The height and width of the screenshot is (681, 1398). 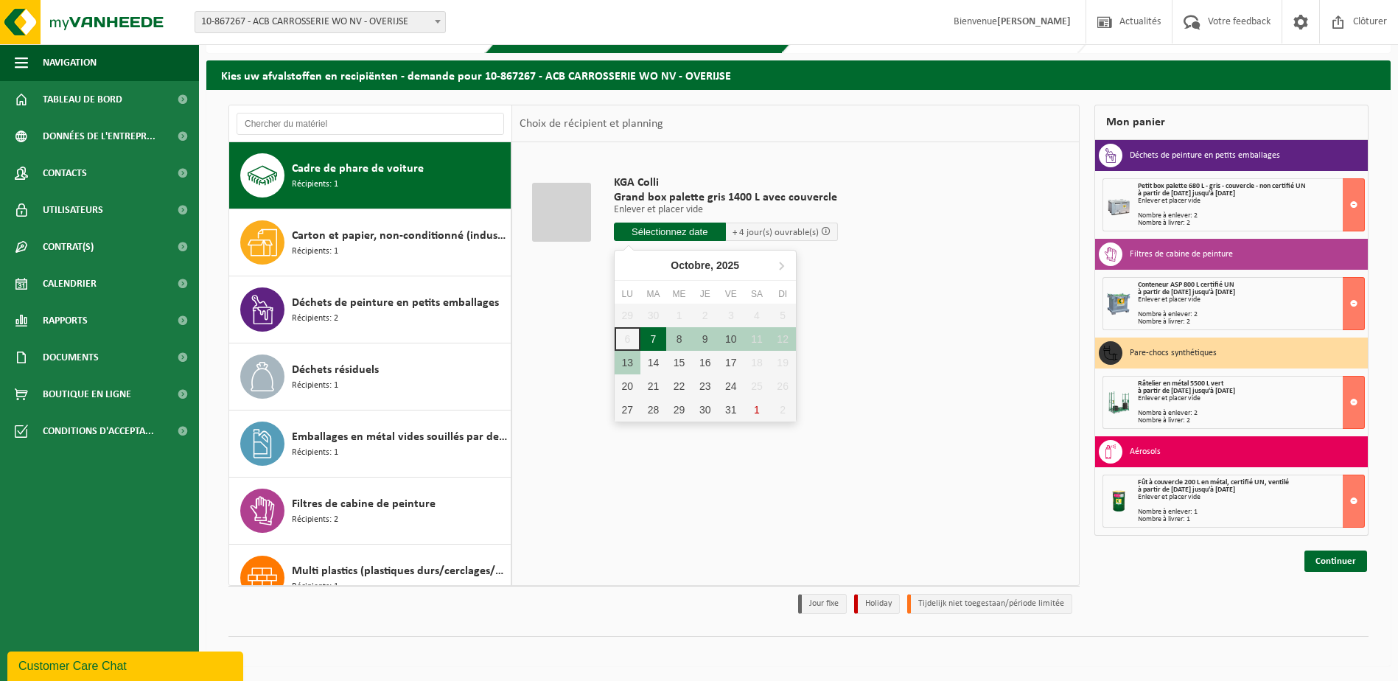 I want to click on span: Navigation, so click(x=69, y=63).